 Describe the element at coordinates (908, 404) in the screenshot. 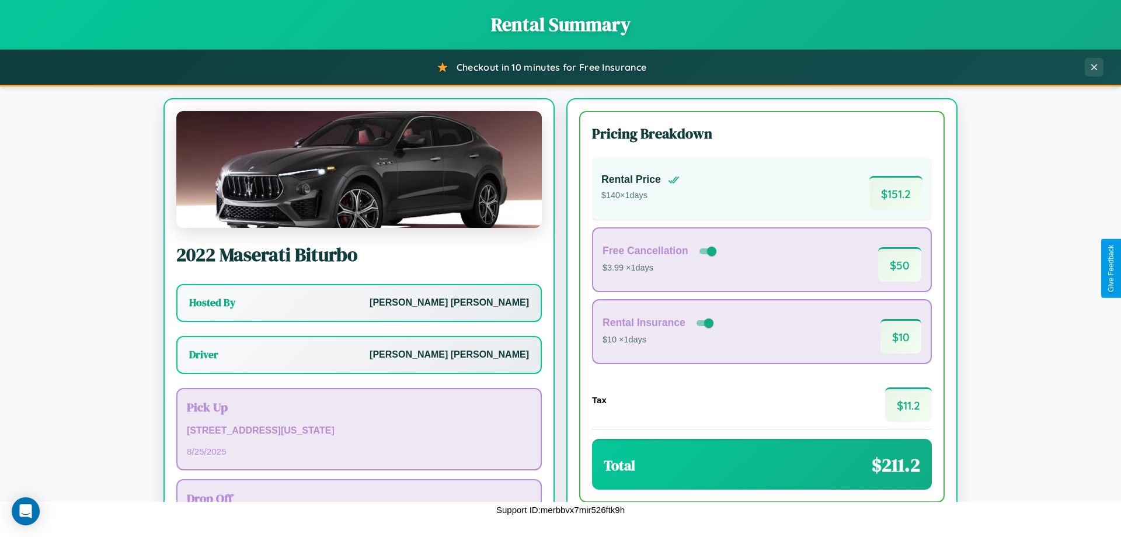

I see `span: $ 11.2` at that location.